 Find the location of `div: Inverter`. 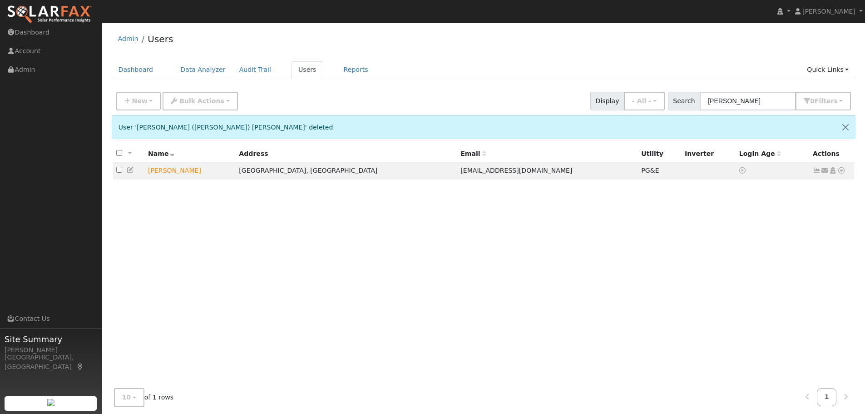

div: Inverter is located at coordinates (709, 154).